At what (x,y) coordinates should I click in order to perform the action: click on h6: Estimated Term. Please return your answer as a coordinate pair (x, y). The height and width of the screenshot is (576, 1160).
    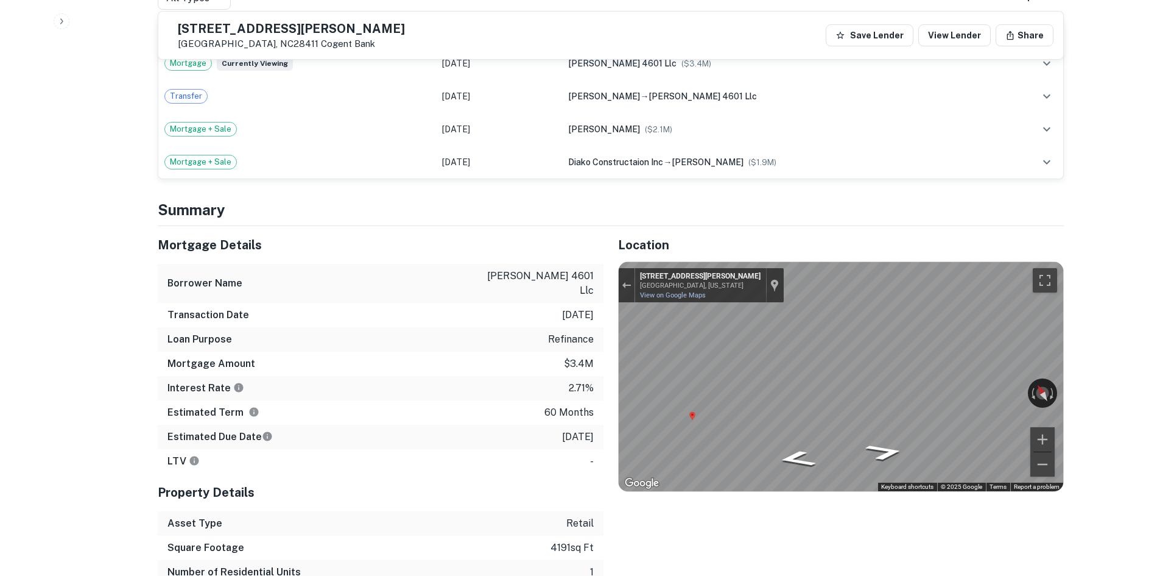
    Looking at the image, I should click on (213, 412).